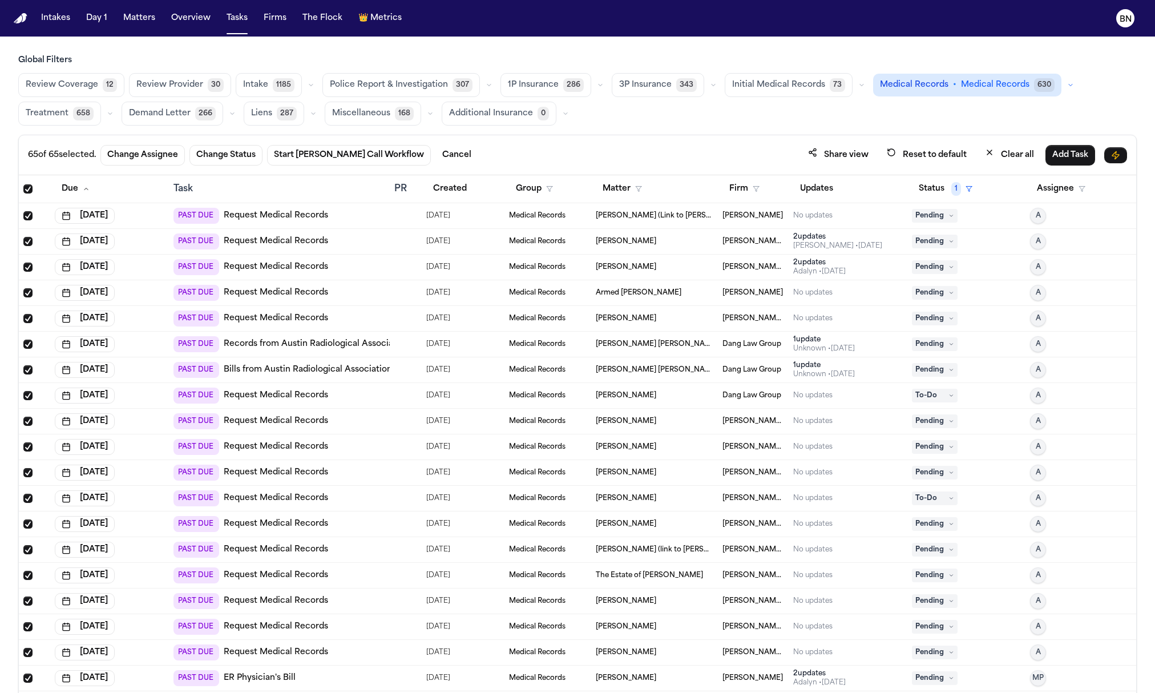 This screenshot has height=693, width=1155. I want to click on span: 266, so click(205, 114).